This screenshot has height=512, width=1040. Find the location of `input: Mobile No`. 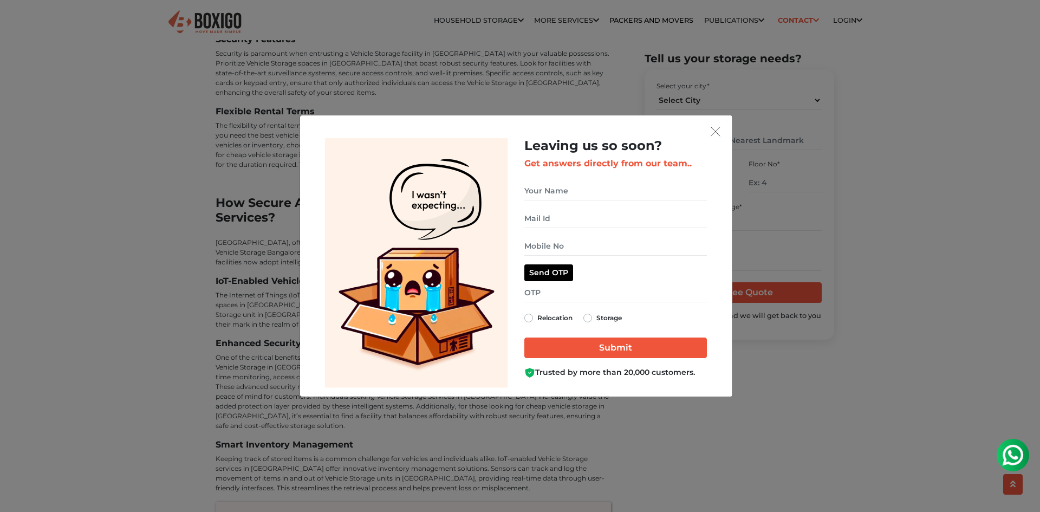

input: Mobile No is located at coordinates (616, 246).